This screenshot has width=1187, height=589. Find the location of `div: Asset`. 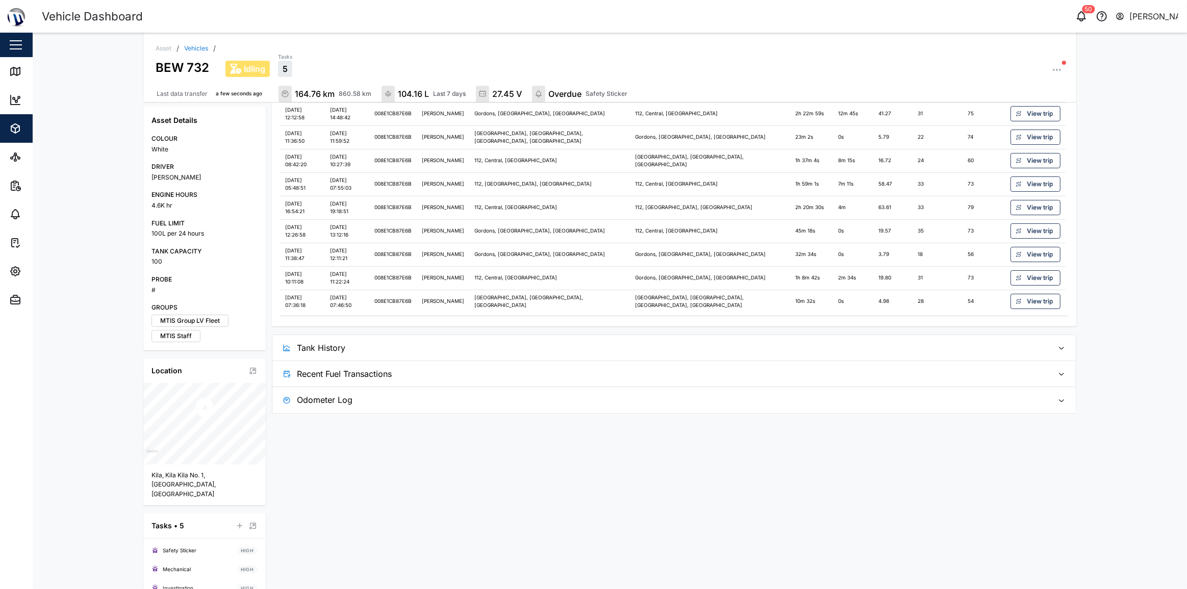

div: Asset is located at coordinates (163, 48).